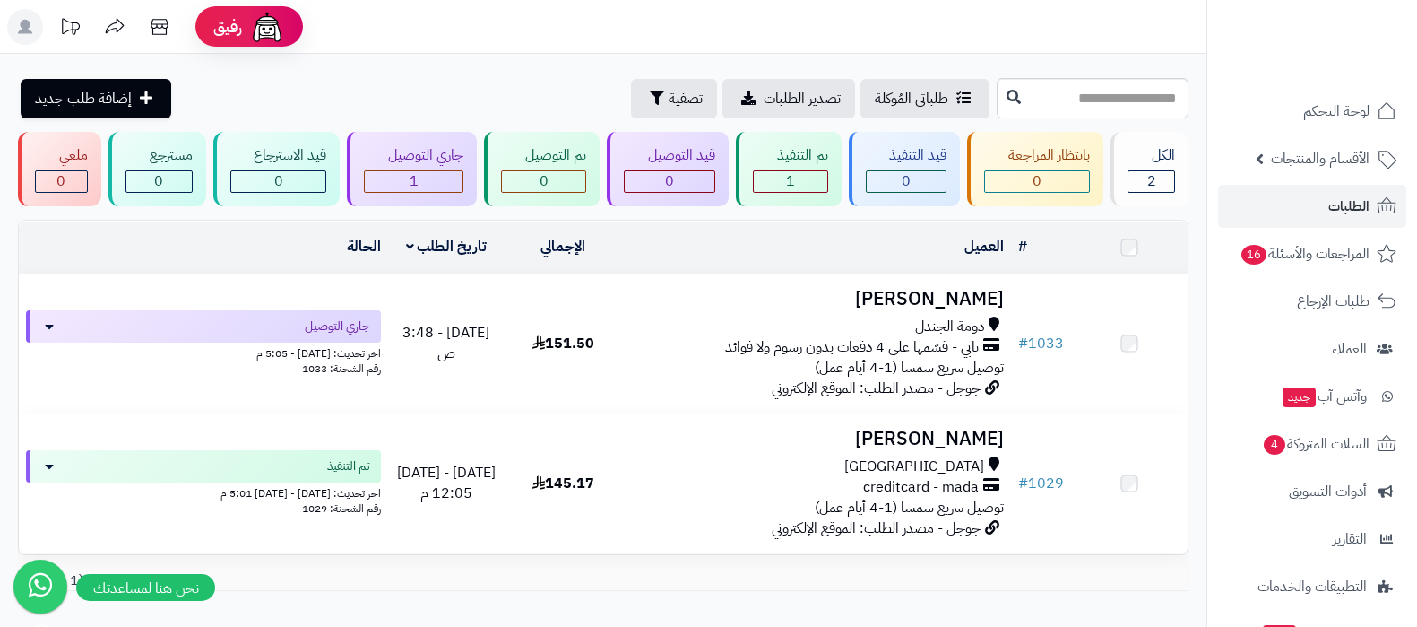 The width and height of the screenshot is (1417, 627). What do you see at coordinates (791, 155) in the screenshot?
I see `div: تم التنفيذ` at bounding box center [791, 155].